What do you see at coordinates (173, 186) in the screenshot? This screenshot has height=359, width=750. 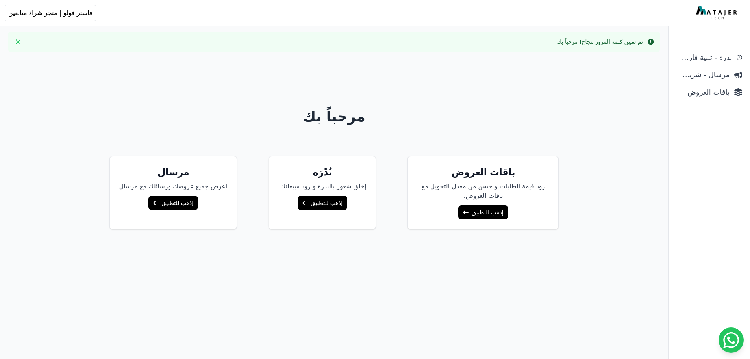 I see `p: اعرض جميع عروضك ورسائلك مع مرسال` at bounding box center [173, 186].